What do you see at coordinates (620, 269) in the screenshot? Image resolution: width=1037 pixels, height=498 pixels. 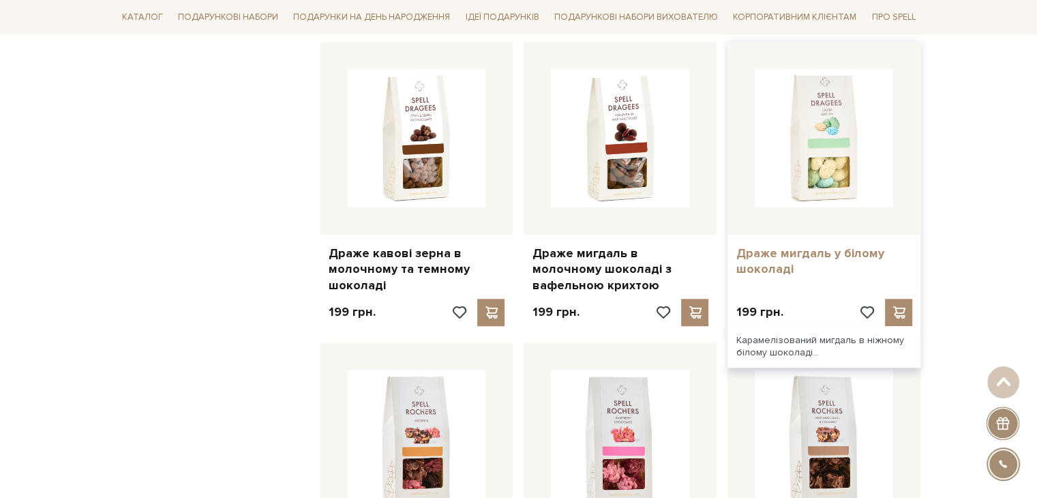 I see `a: Драже мигдаль в молочному шоколаді з вафельною крихтою` at bounding box center [620, 269].